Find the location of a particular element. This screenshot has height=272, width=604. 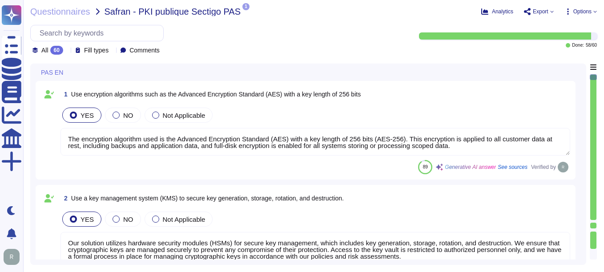

span: 2 is located at coordinates (64, 199).